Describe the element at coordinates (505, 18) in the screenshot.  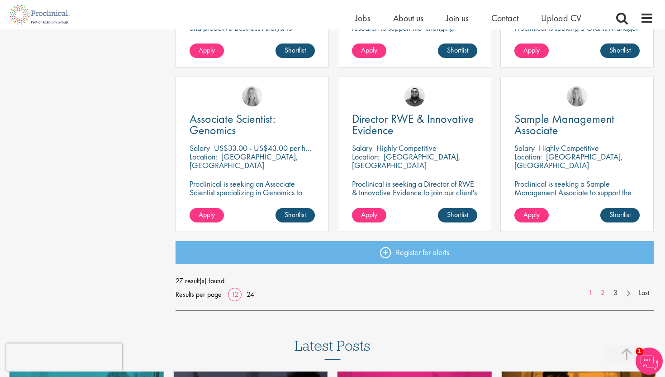
I see `span: Contact` at that location.